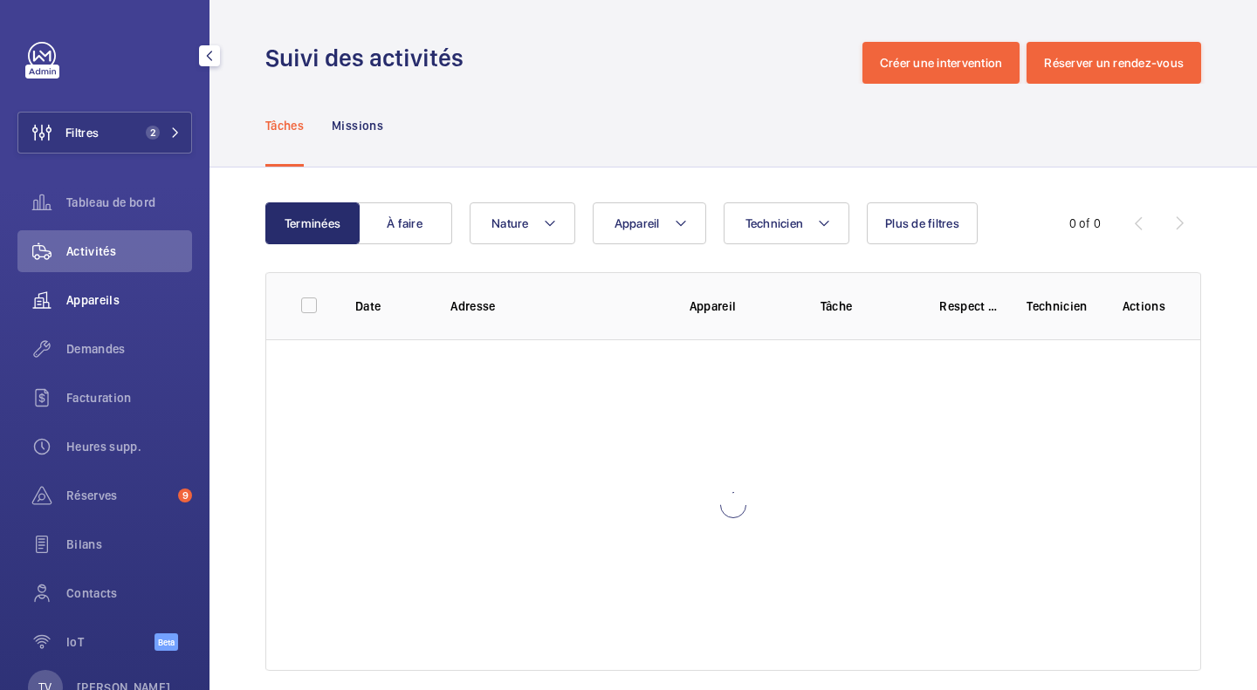  Describe the element at coordinates (510, 223) in the screenshot. I see `span: Nature` at that location.